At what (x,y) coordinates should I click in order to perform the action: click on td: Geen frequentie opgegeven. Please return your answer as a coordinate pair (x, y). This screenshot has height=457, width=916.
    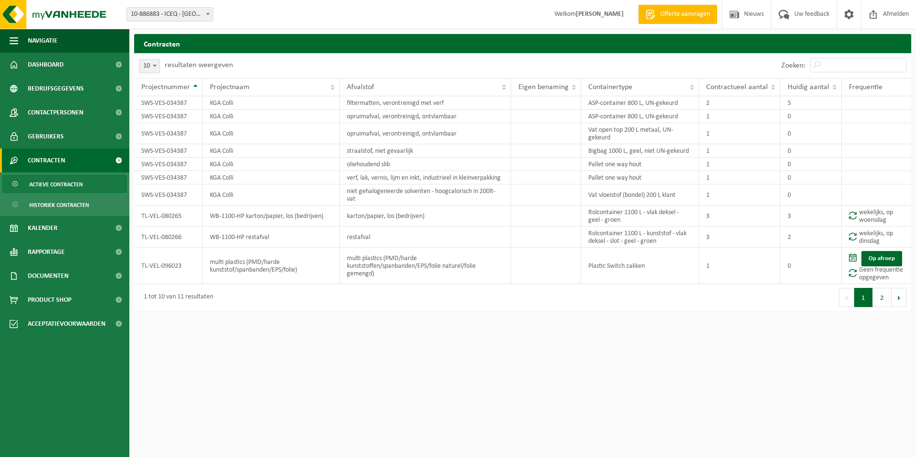
    Looking at the image, I should click on (876, 266).